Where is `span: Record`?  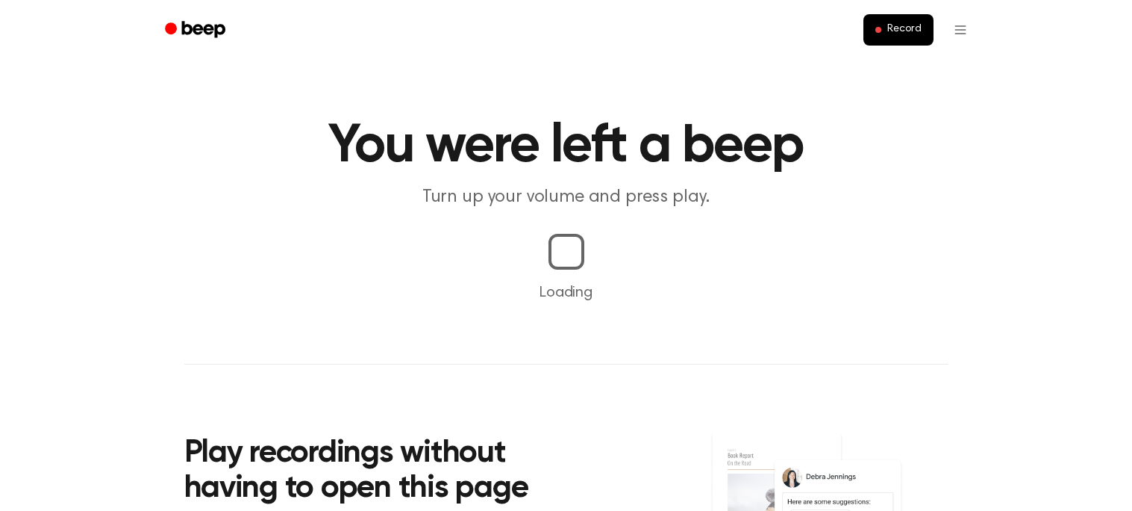
span: Record is located at coordinates (904, 30).